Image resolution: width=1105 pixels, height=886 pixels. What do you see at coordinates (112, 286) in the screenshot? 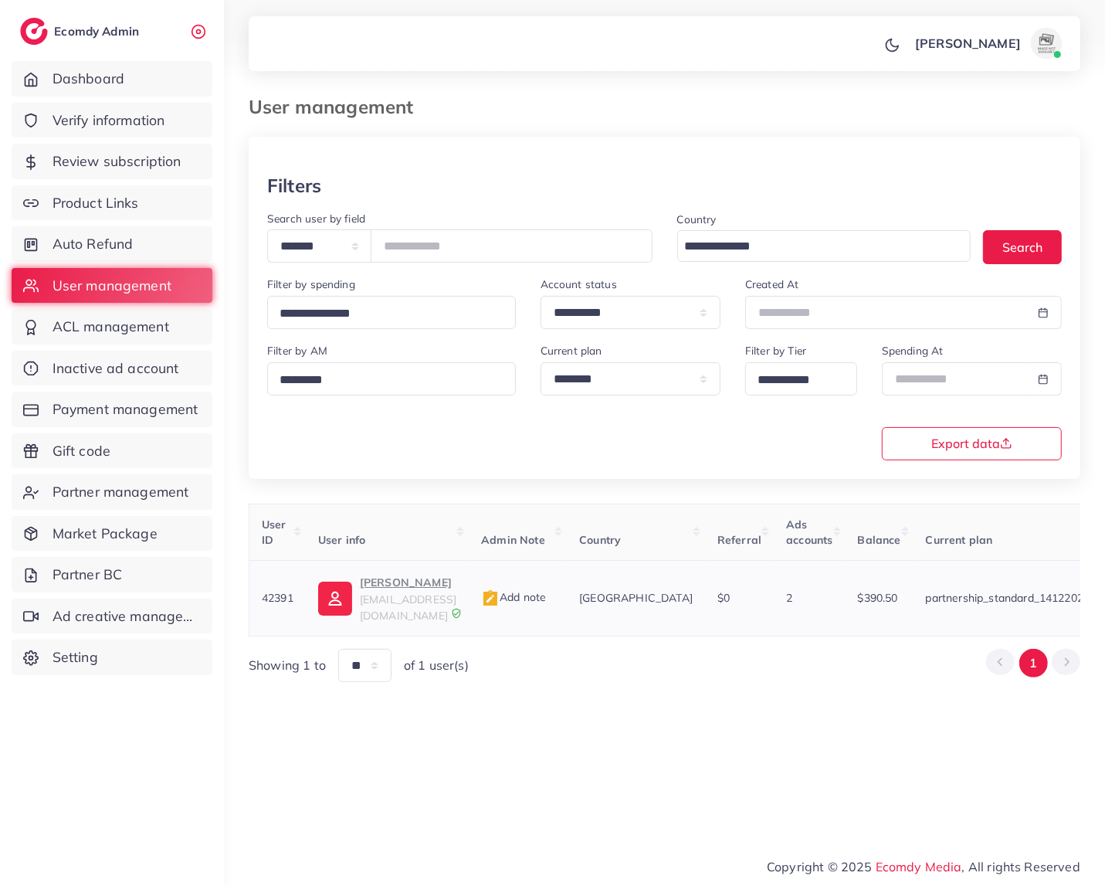
I see `a: User management` at bounding box center [112, 286].